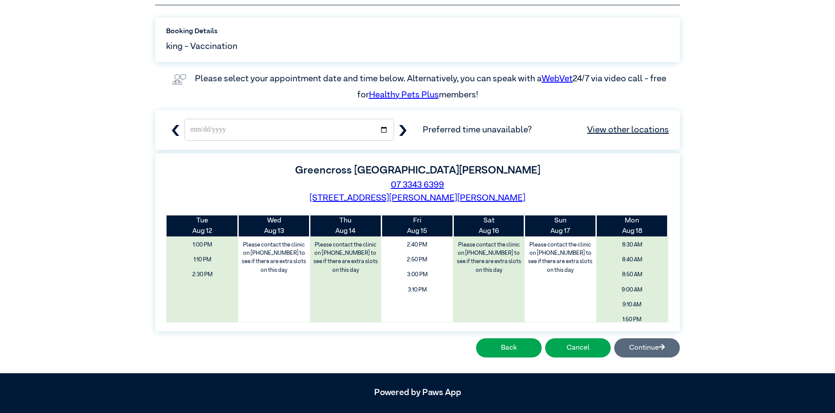  What do you see at coordinates (418, 185) in the screenshot?
I see `span: 07 3343 6399` at bounding box center [418, 185].